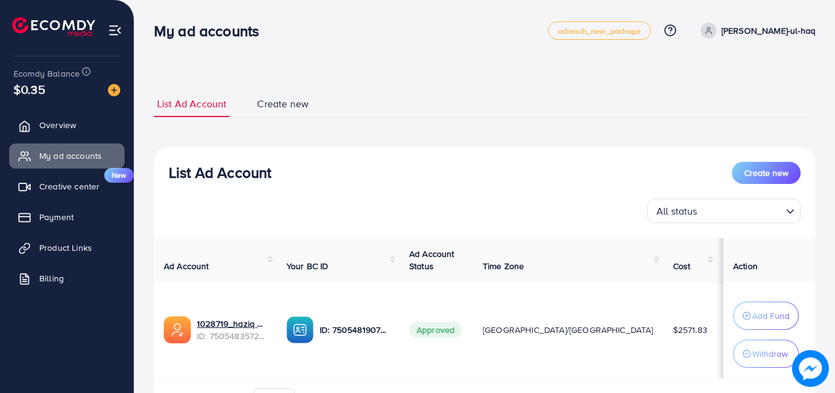 The image size is (835, 393). What do you see at coordinates (307, 266) in the screenshot?
I see `span: Your BC ID` at bounding box center [307, 266].